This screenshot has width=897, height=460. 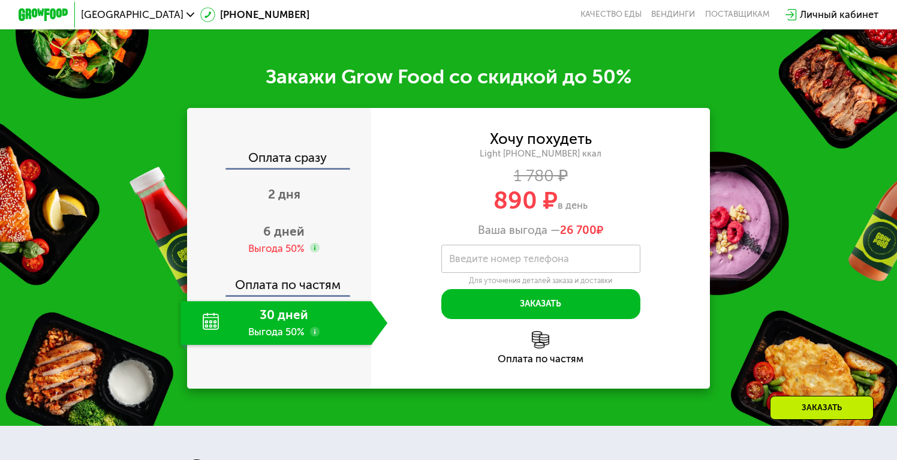 I want to click on div: Хочу похудеть, so click(x=541, y=139).